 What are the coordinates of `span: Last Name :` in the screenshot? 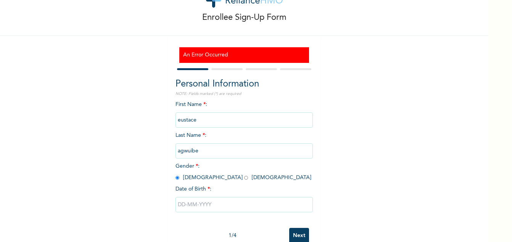 It's located at (244, 143).